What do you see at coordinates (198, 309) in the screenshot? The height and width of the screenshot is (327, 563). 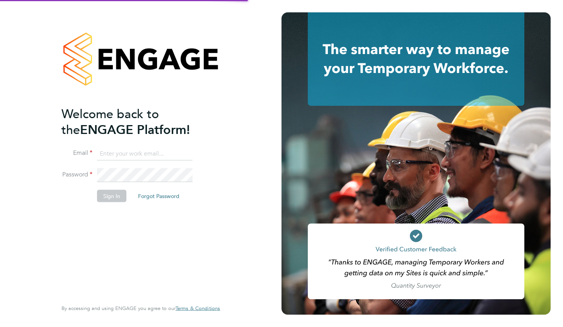 I see `a: Terms & Conditions` at bounding box center [198, 309].